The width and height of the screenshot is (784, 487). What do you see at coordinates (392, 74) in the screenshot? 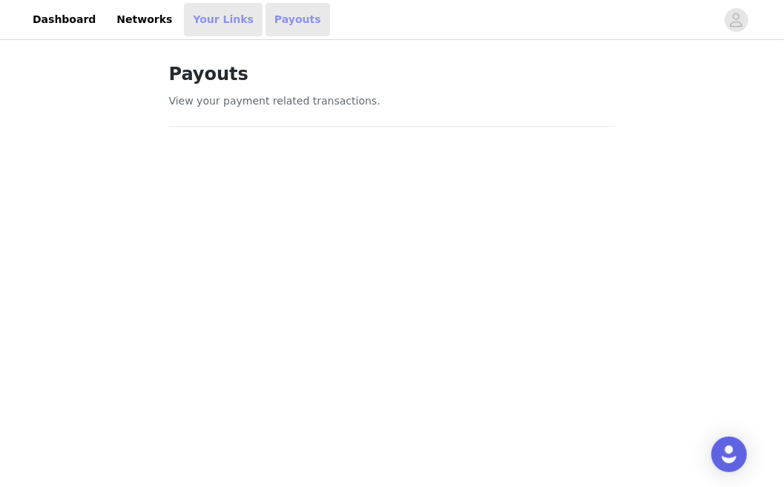
I see `h1: Payouts` at bounding box center [392, 74].